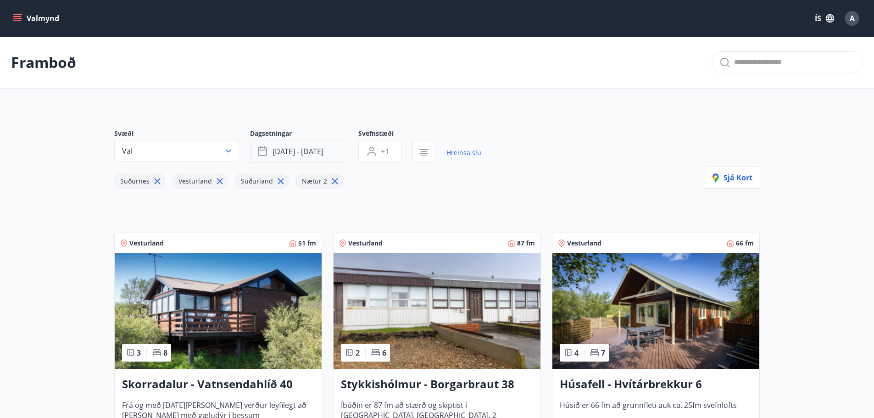 This screenshot has width=874, height=418. I want to click on div: Suðurnes, so click(140, 181).